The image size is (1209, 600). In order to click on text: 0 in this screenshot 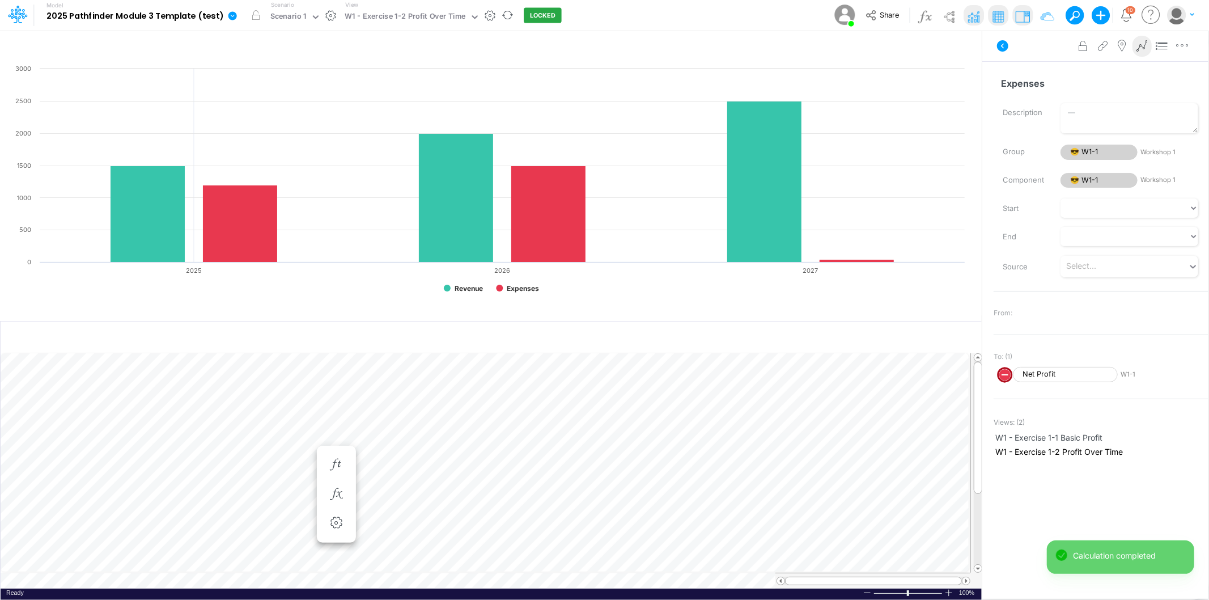, I will do `click(29, 262)`.